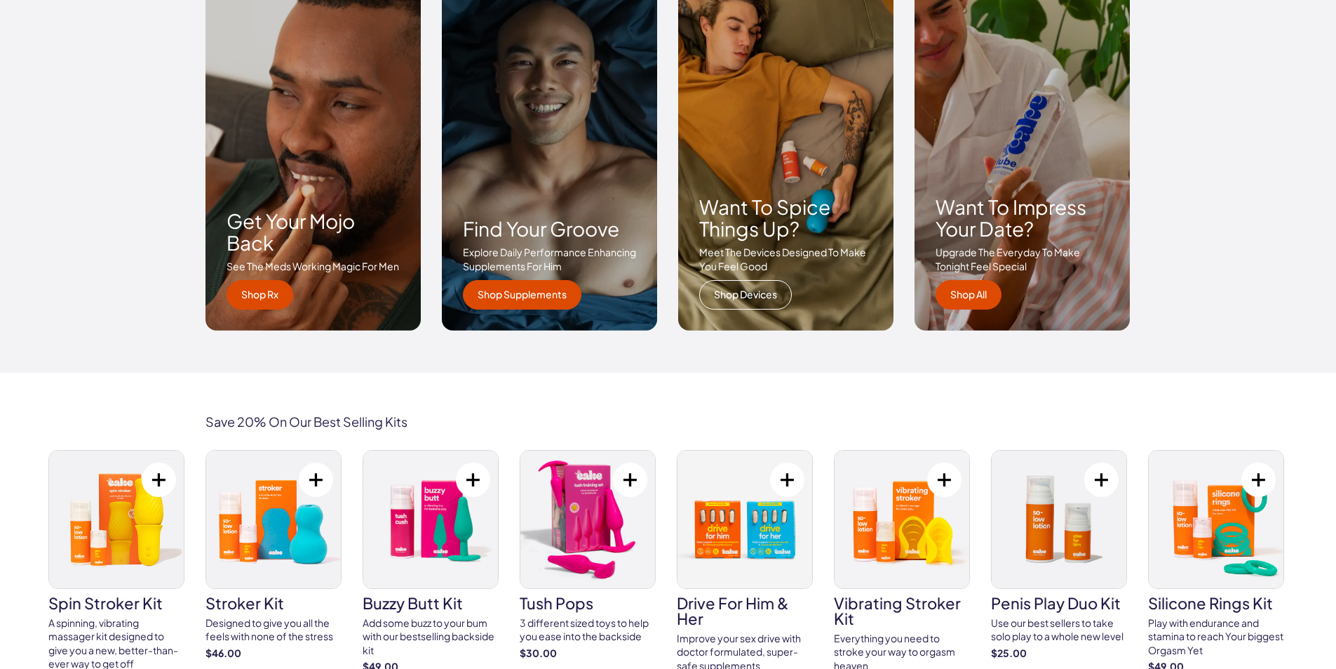  I want to click on strong: $25.00, so click(1059, 653).